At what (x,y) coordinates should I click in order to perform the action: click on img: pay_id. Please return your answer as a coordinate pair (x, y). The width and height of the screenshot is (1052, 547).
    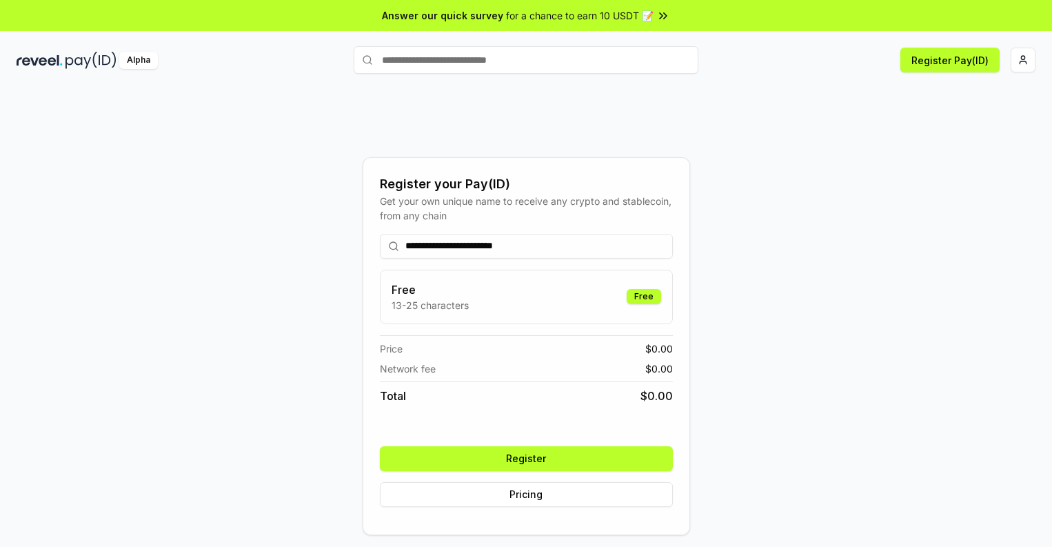
    Looking at the image, I should click on (91, 60).